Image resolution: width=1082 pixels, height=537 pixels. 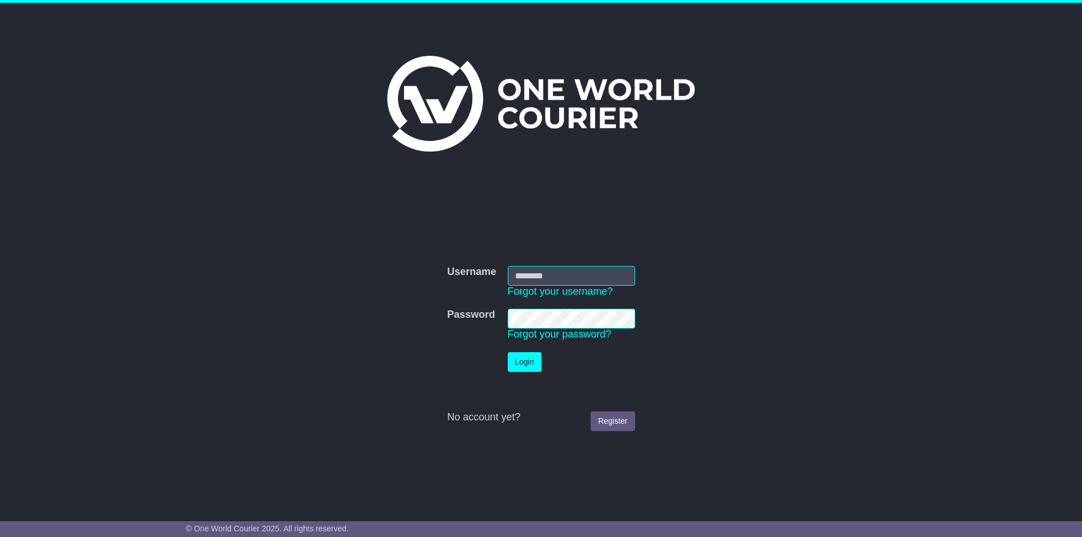 What do you see at coordinates (560, 334) in the screenshot?
I see `a: Forgot your password?` at bounding box center [560, 334].